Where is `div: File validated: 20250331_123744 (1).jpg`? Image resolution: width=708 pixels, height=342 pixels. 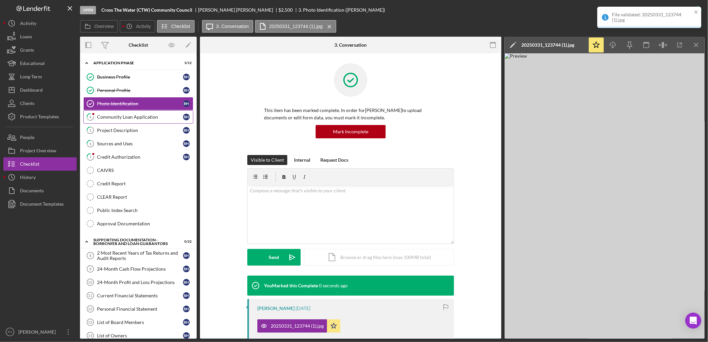 div: File validated: 20250331_123744 (1).jpg is located at coordinates (652, 17).